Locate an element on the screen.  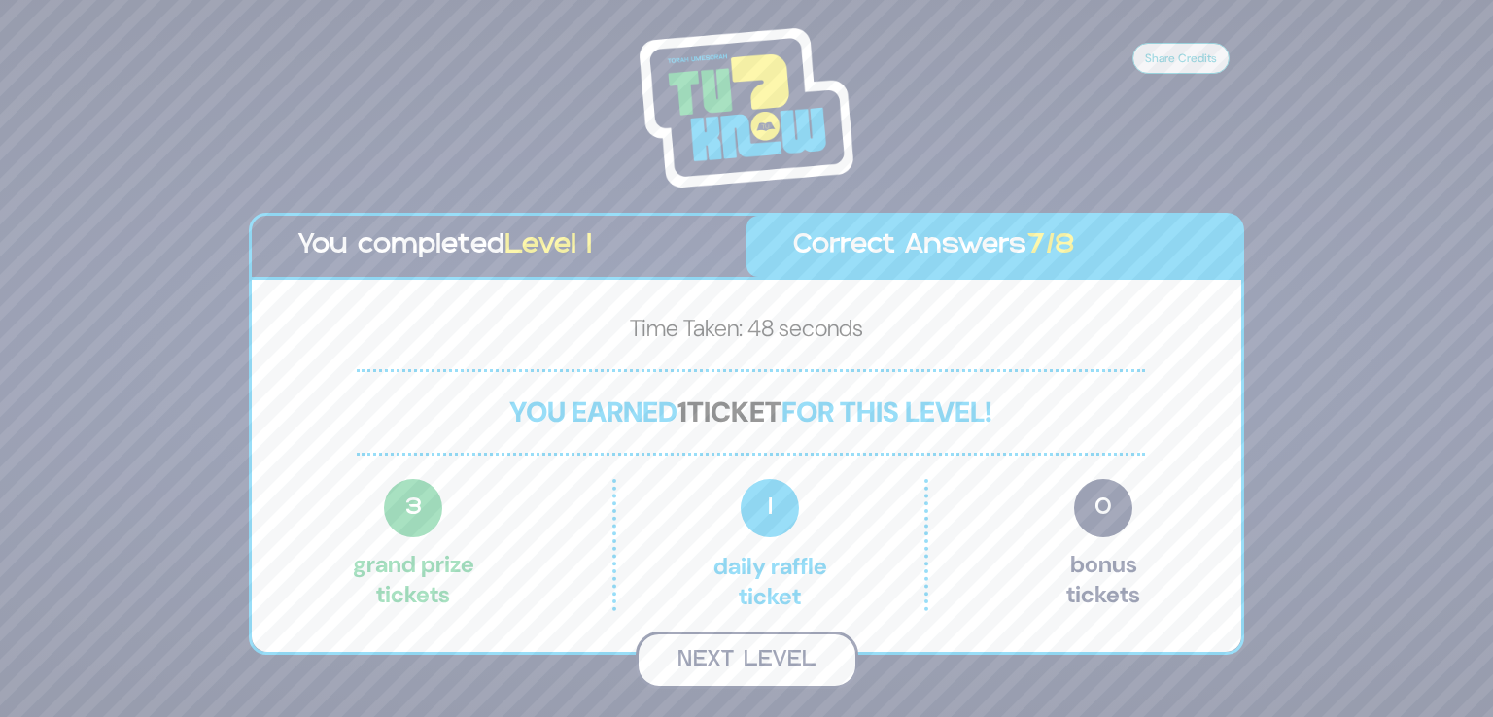
span: ticket is located at coordinates (734, 412).